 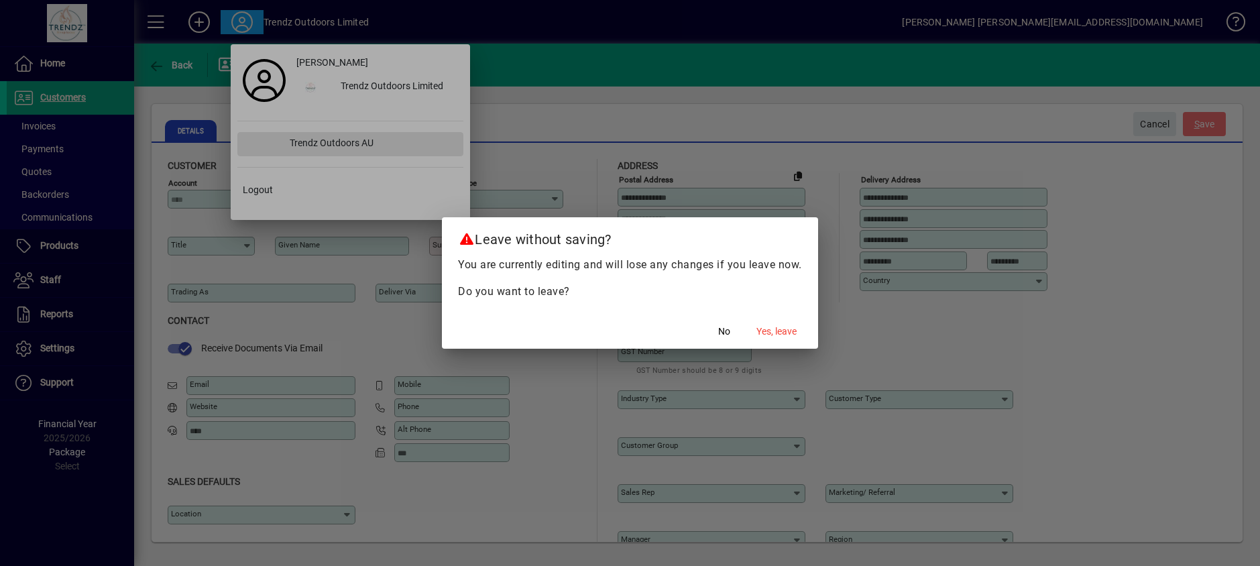 What do you see at coordinates (776, 331) in the screenshot?
I see `span: Yes, leave` at bounding box center [776, 331].